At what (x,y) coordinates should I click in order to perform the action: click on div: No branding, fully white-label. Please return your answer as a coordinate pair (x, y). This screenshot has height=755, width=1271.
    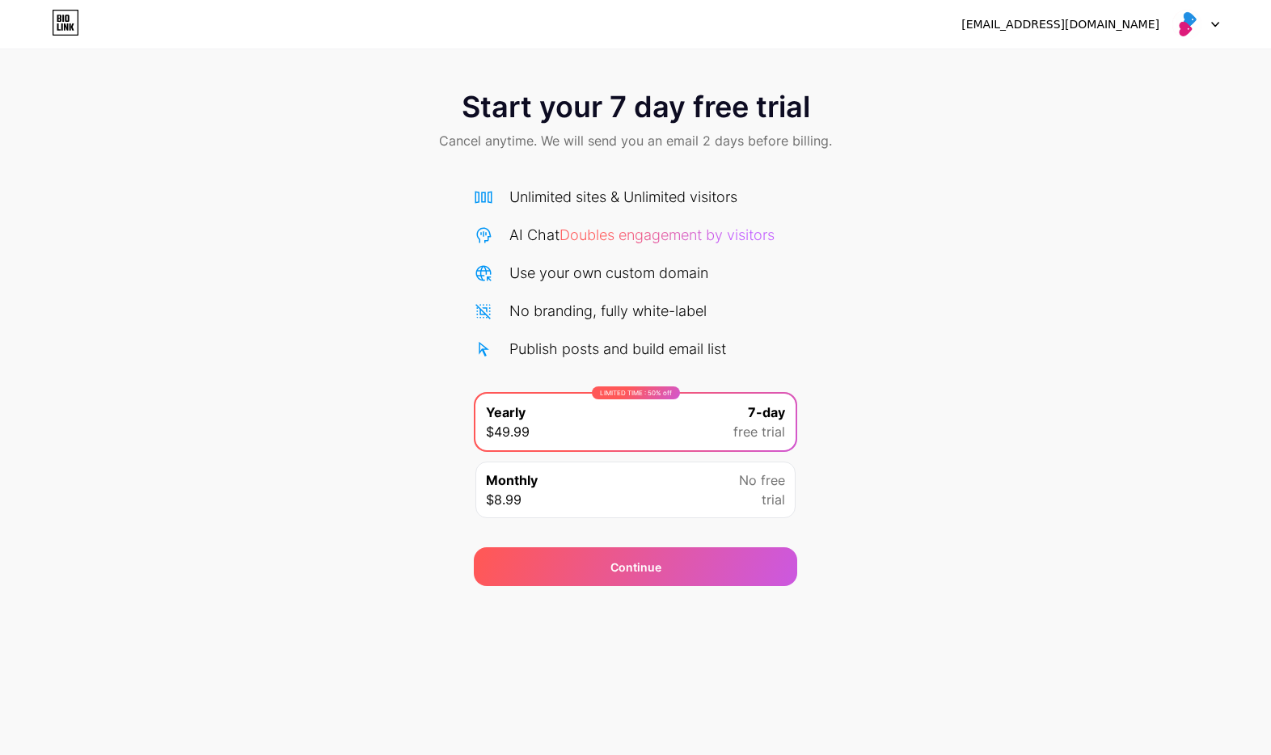
    Looking at the image, I should click on (608, 310).